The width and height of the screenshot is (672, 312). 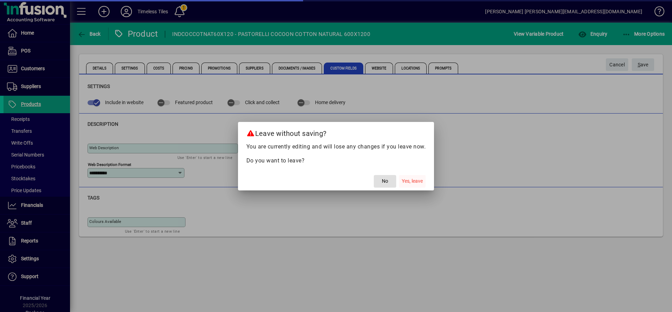 What do you see at coordinates (336, 161) in the screenshot?
I see `p: Do you want to leave?` at bounding box center [336, 161].